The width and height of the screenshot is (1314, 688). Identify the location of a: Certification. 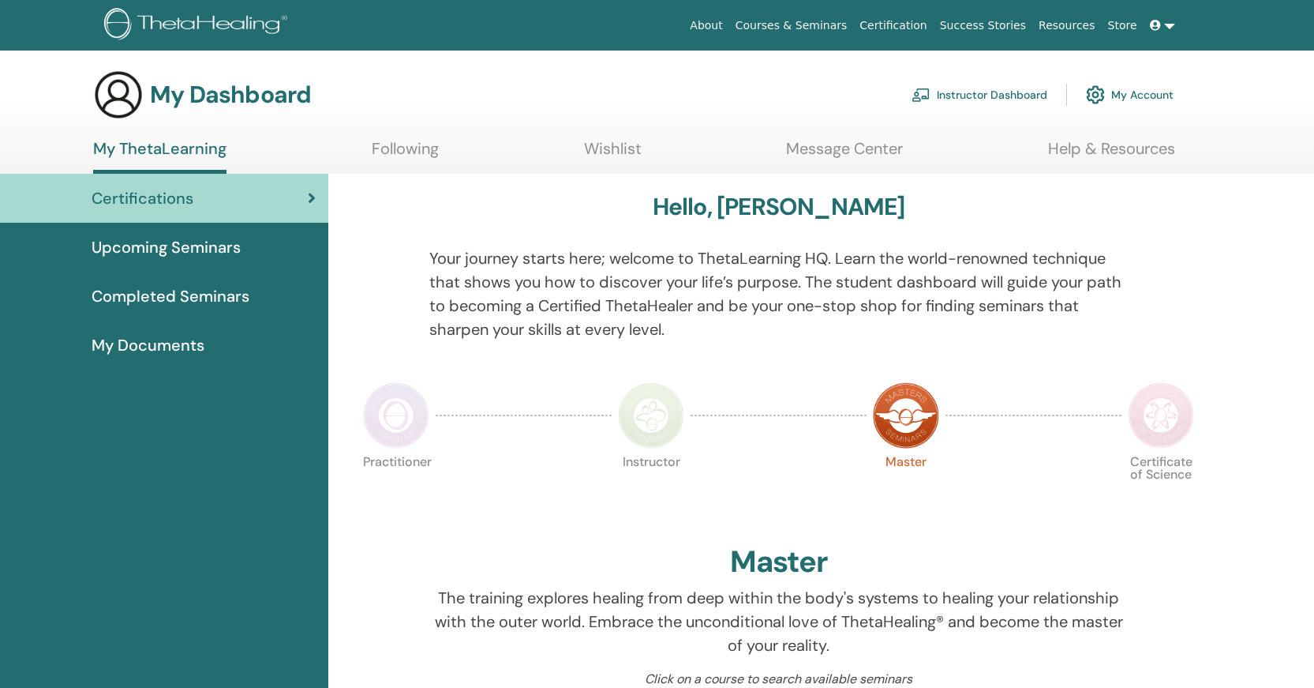
(893, 25).